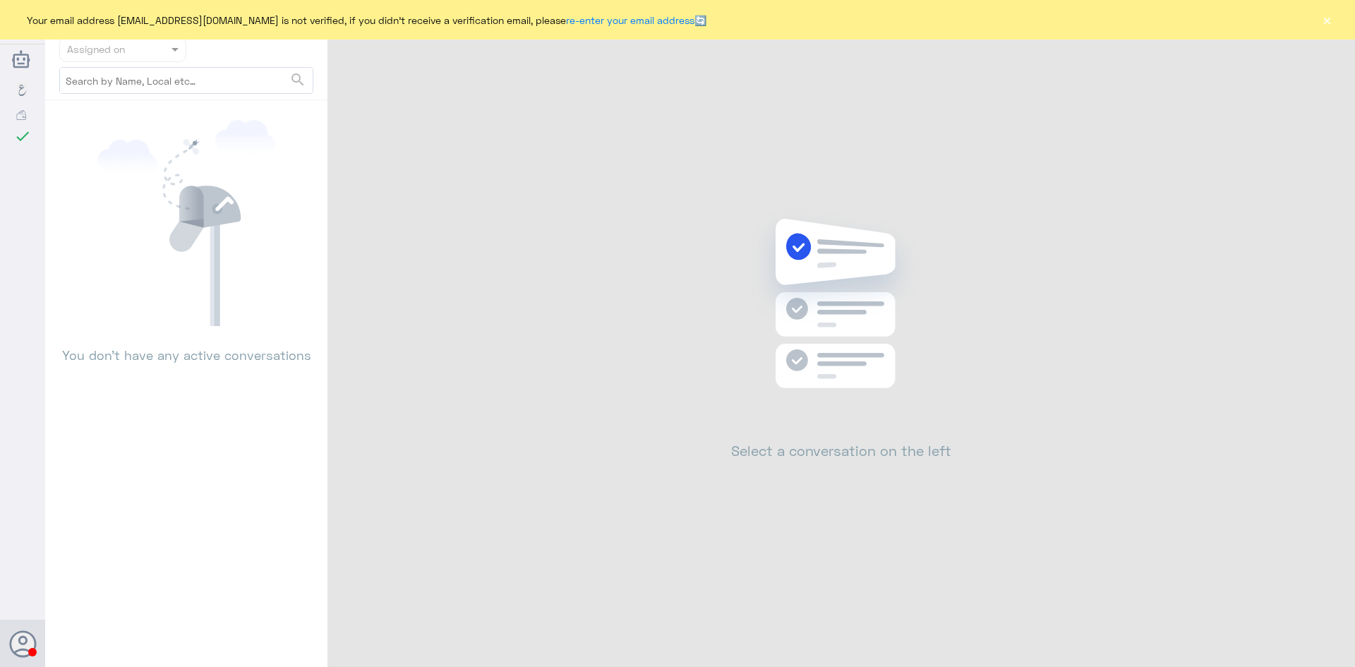  What do you see at coordinates (186, 80) in the screenshot?
I see `input: Search by Name, Local etc…` at bounding box center [186, 80].